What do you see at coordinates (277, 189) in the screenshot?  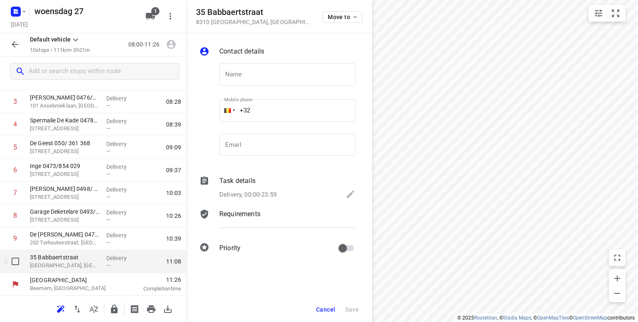 I see `div: Task detailsDelivery, 00:00-23:59` at bounding box center [277, 189].